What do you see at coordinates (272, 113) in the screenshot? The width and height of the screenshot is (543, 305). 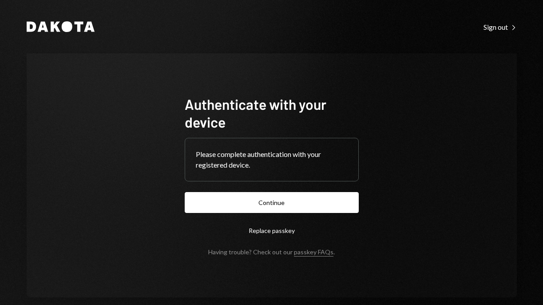 I see `h1: Authenticate with your device` at bounding box center [272, 113].